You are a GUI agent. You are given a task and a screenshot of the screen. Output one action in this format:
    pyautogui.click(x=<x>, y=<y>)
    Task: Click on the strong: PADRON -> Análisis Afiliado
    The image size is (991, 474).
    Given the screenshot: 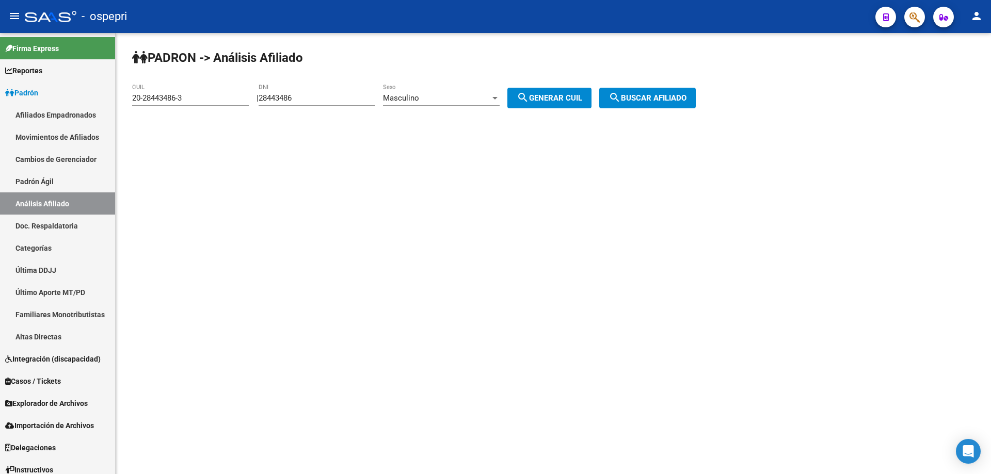 What is the action you would take?
    pyautogui.click(x=217, y=58)
    